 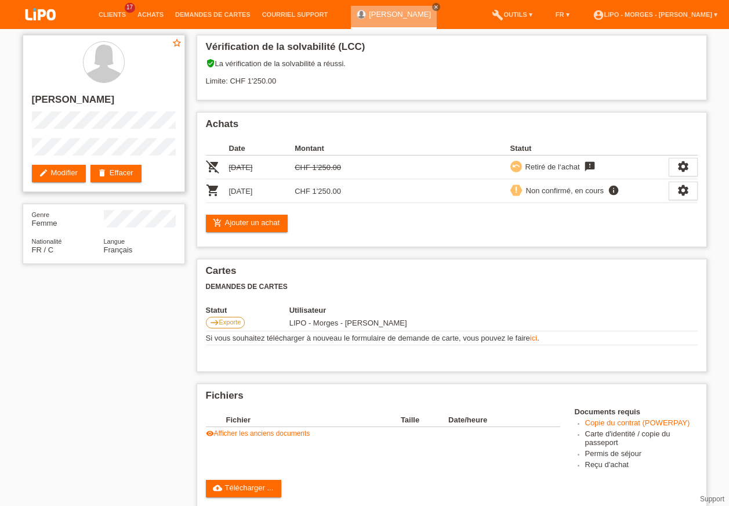 What do you see at coordinates (130, 8) in the screenshot?
I see `span: 17` at bounding box center [130, 8].